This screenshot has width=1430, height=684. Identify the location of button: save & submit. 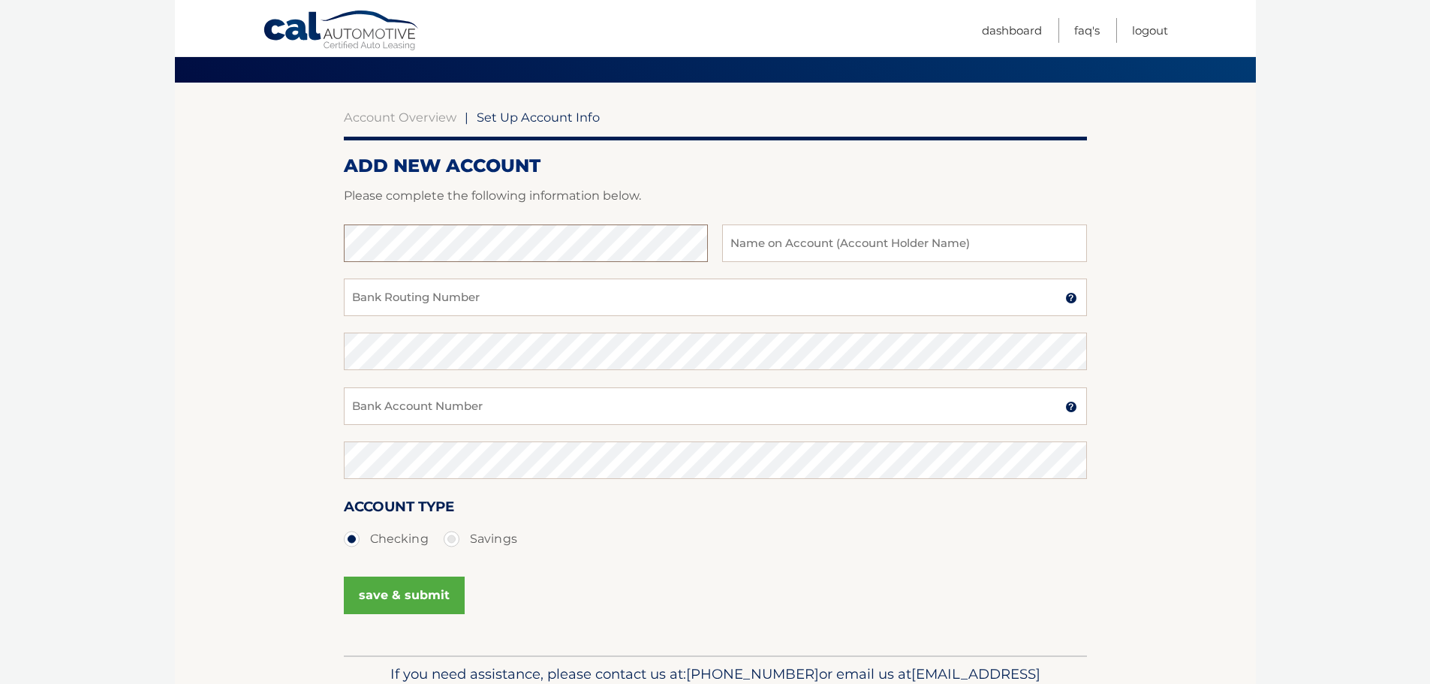
(404, 595).